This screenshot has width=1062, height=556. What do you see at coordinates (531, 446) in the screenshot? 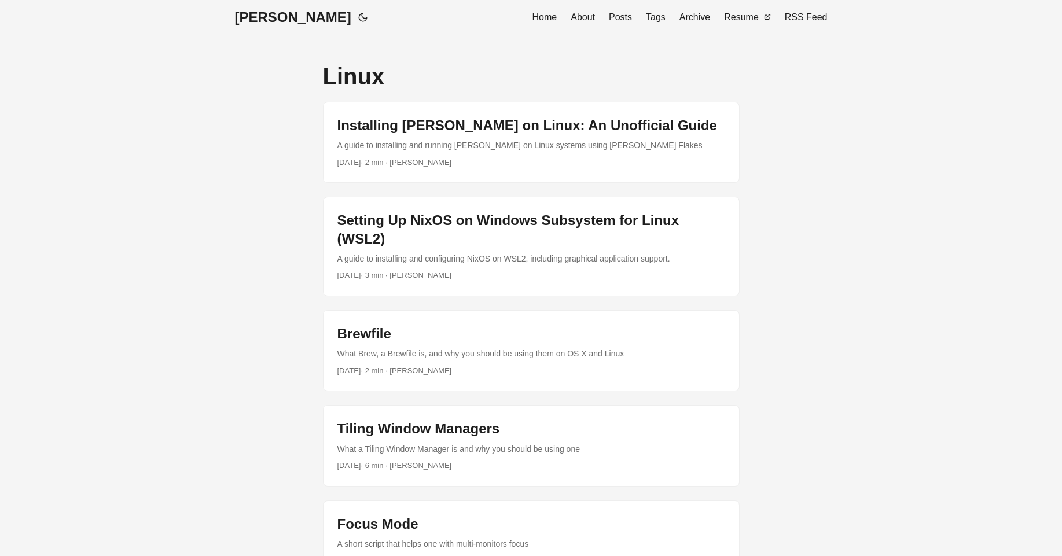
I see `a: post link to Tiling Window Managers` at bounding box center [531, 446].